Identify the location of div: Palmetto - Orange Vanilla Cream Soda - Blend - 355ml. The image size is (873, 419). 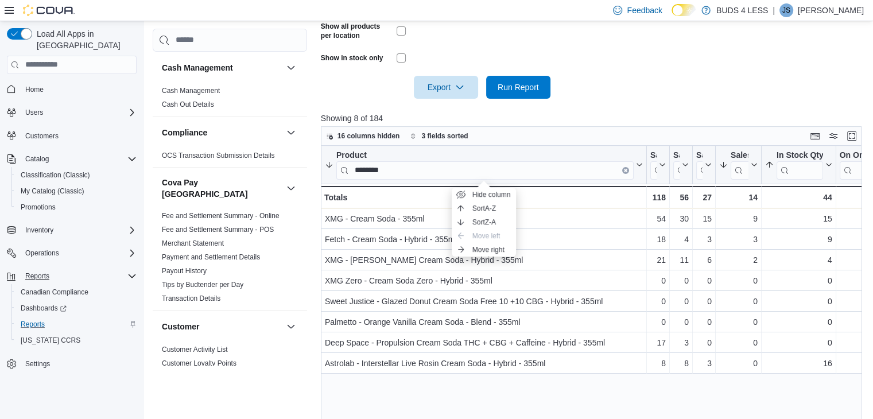
(484, 322).